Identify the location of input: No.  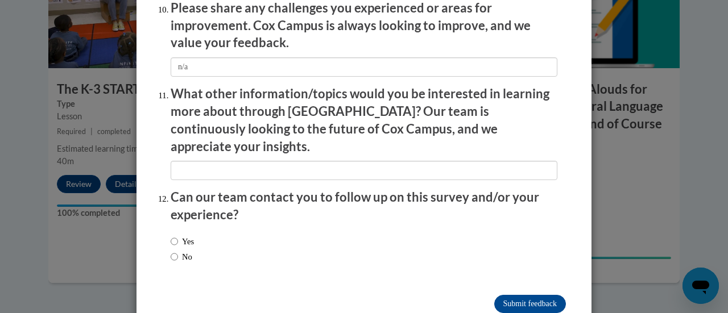
(174, 257).